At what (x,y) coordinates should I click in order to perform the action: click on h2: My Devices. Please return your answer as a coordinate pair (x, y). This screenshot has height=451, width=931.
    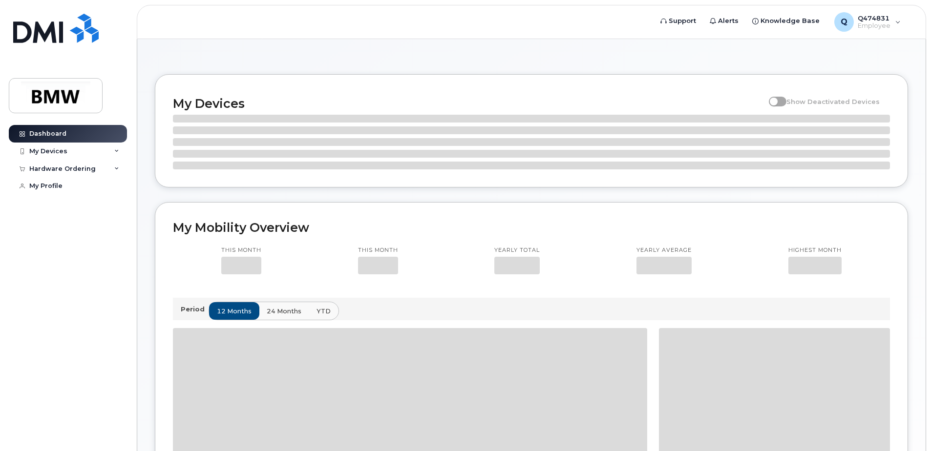
    Looking at the image, I should click on (468, 104).